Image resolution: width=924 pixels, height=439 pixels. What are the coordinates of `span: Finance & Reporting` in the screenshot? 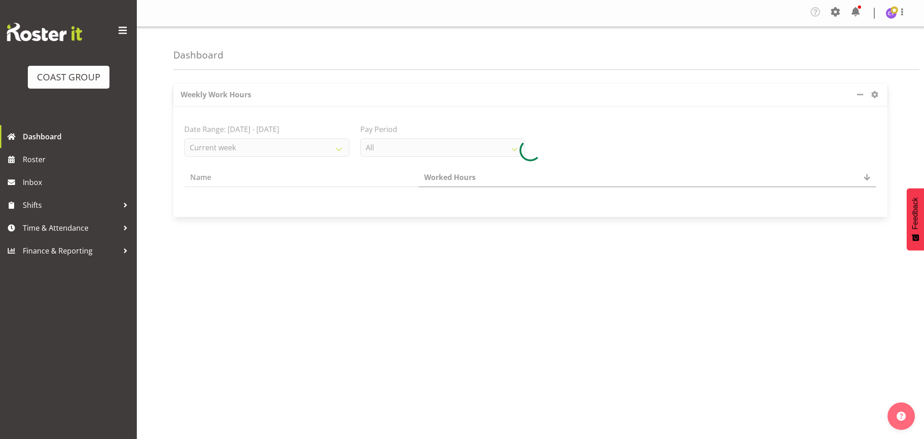 It's located at (71, 251).